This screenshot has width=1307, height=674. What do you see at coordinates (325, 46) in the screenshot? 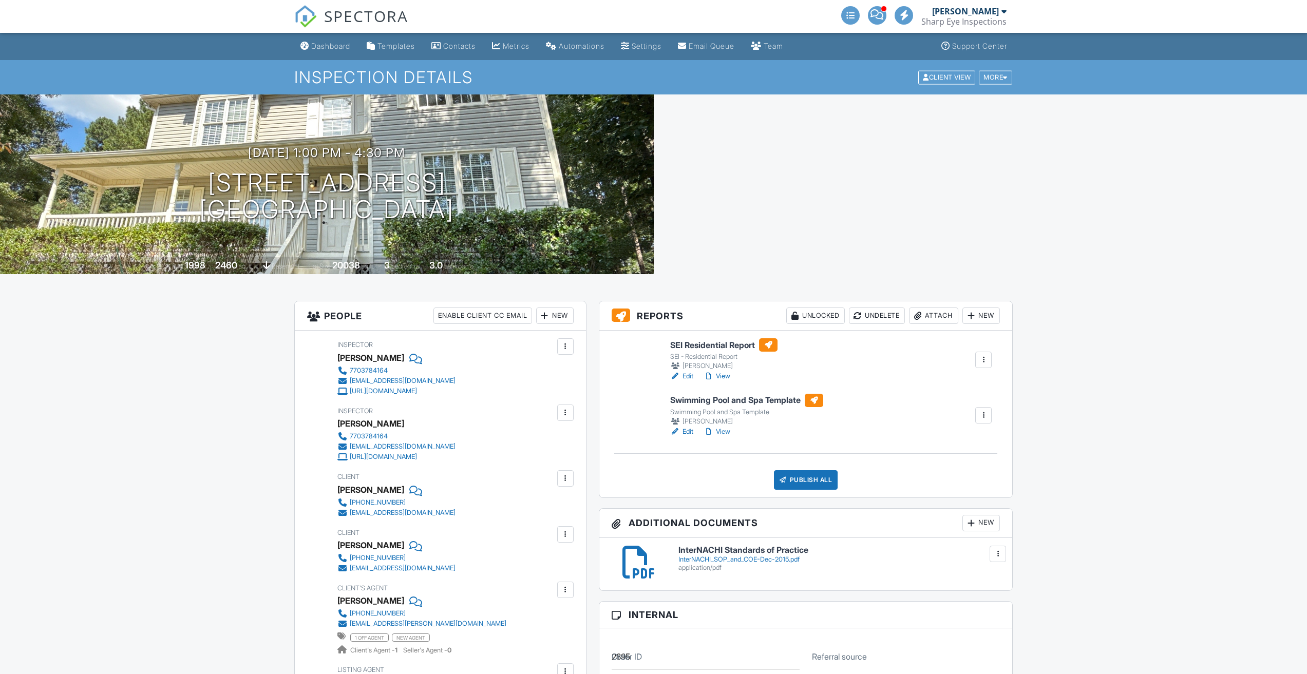
I see `a: Dashboard` at bounding box center [325, 46].